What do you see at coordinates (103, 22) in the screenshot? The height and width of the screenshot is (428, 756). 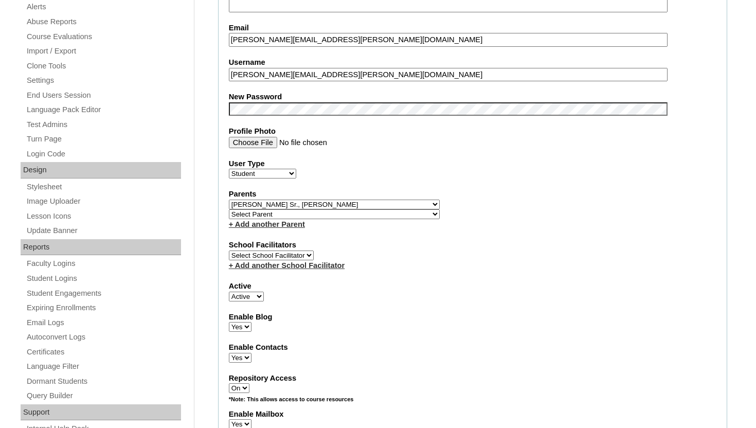 I see `a: Abuse Reports` at bounding box center [103, 22].